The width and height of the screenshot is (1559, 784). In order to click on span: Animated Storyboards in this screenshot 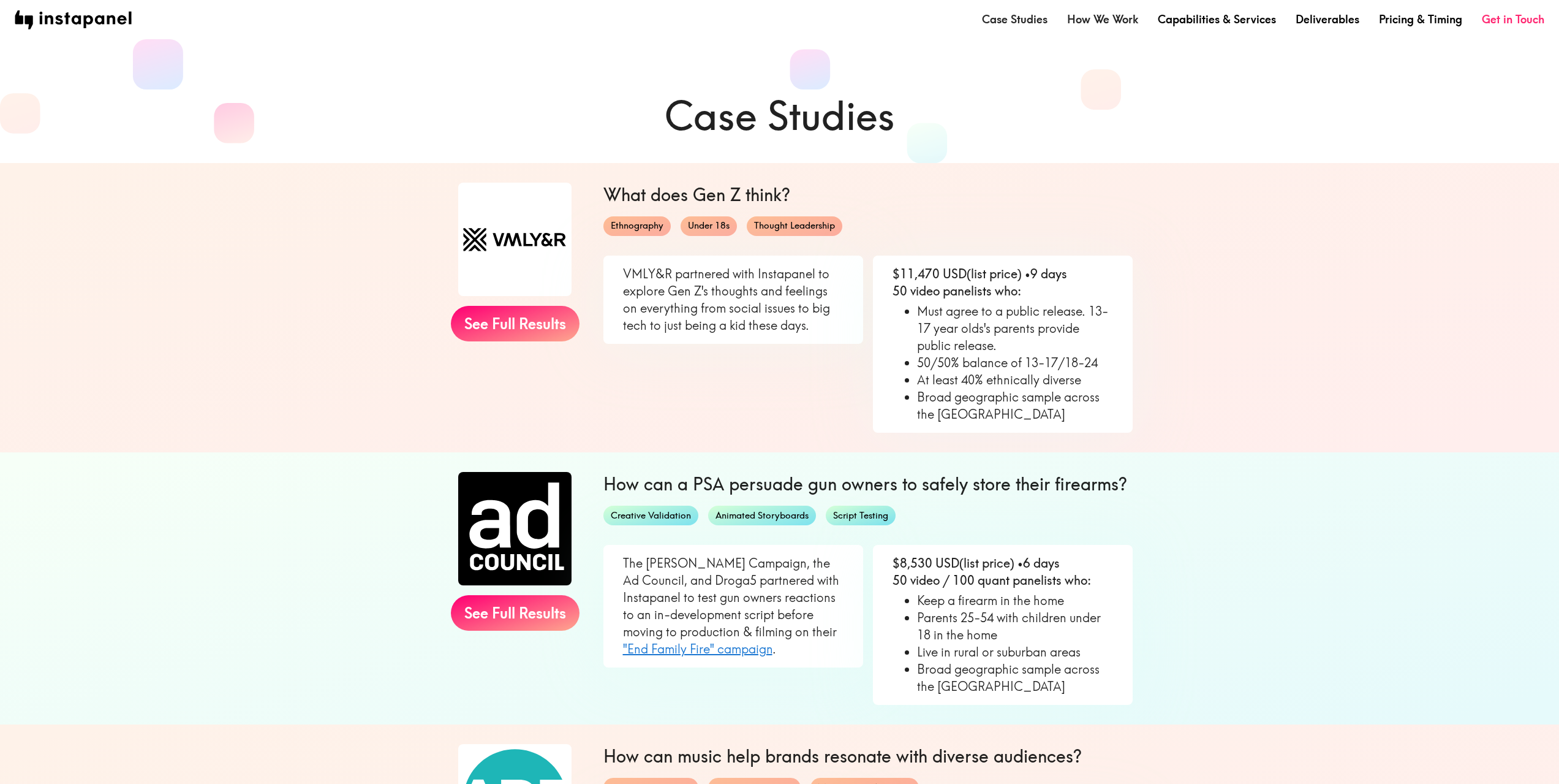, I will do `click(762, 515)`.